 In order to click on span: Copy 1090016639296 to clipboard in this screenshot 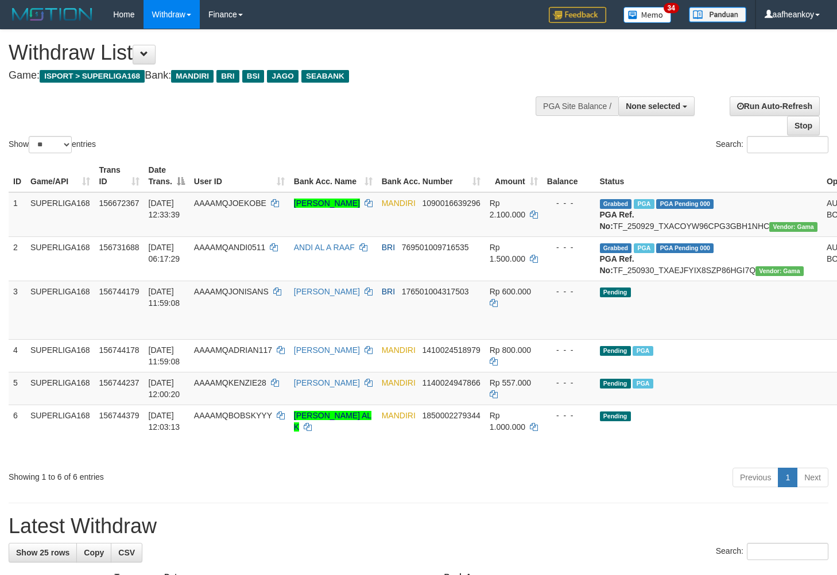, I will do `click(451, 203)`.